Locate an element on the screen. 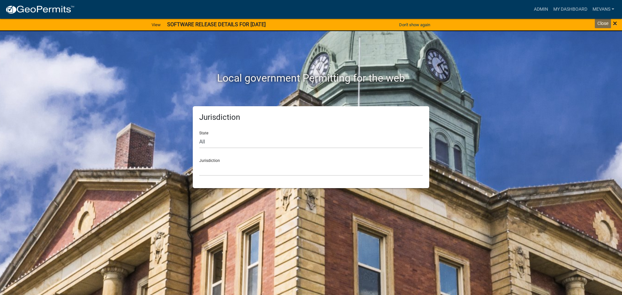  h5: Jurisdiction is located at coordinates (311, 117).